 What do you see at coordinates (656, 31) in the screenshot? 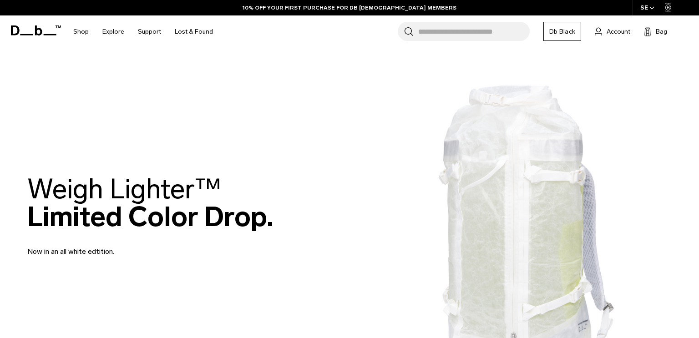
I see `button: Bag` at bounding box center [656, 31].